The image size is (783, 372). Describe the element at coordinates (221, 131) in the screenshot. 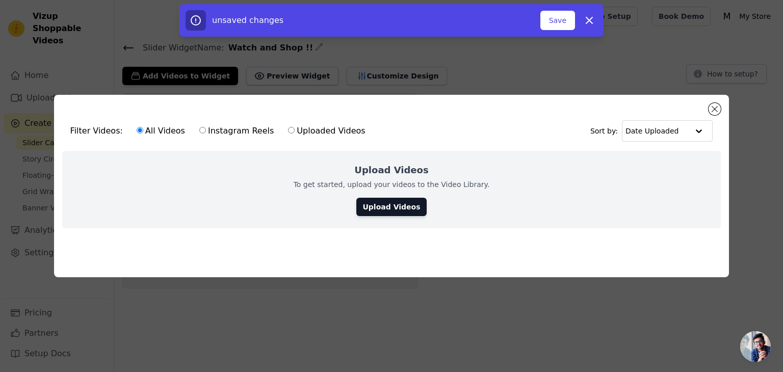

I see `div: Filter Videos:` at that location.